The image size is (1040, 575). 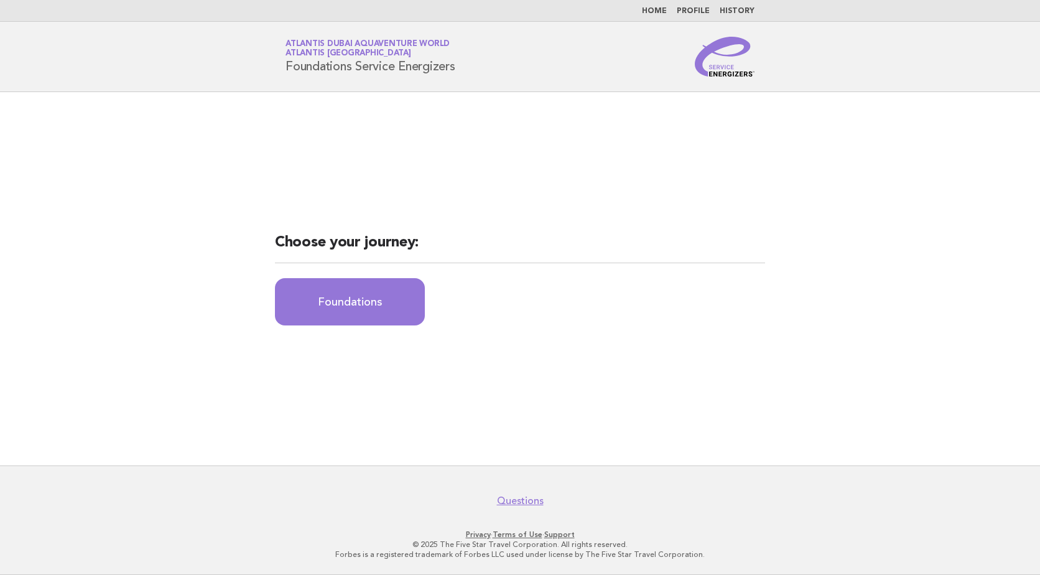 I want to click on h2: Choose your journey:, so click(x=520, y=248).